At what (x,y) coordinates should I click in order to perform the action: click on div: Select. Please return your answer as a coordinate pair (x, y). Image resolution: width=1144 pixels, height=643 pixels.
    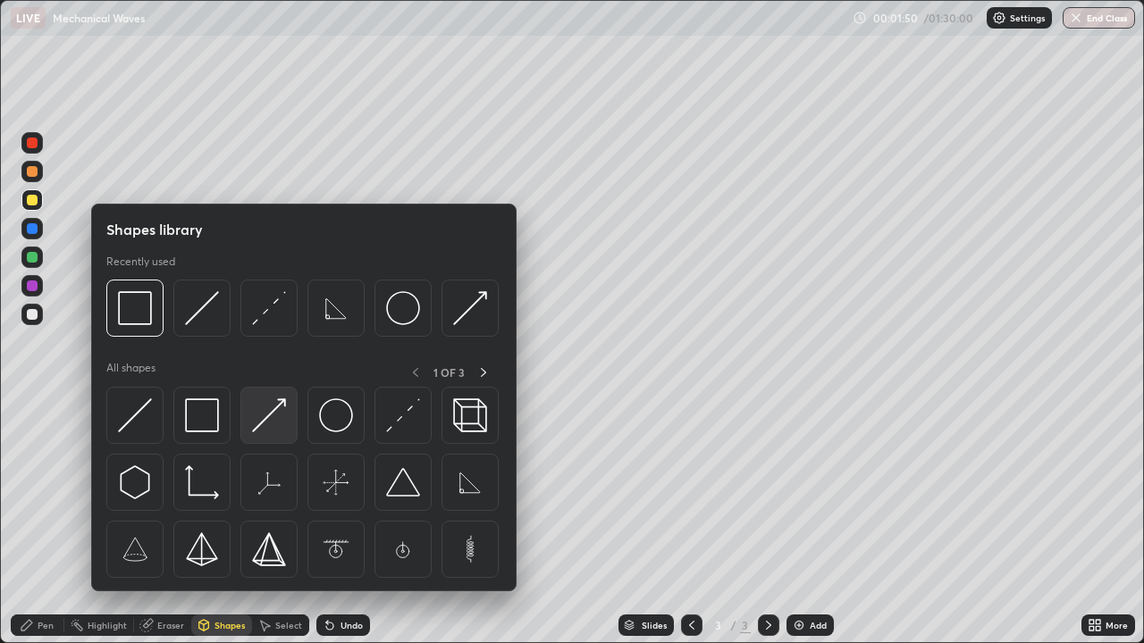
    Looking at the image, I should click on (289, 626).